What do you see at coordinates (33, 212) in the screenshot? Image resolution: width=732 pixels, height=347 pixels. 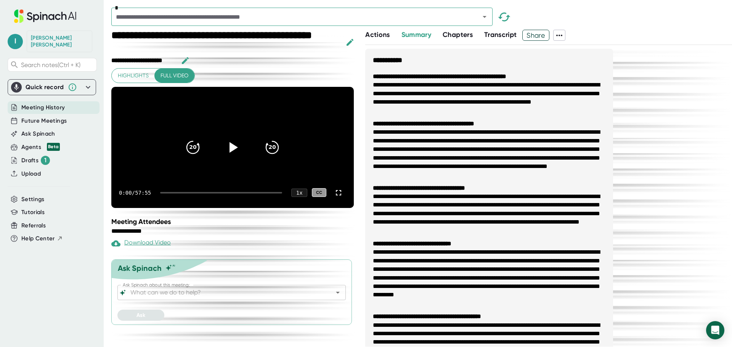 I see `button: Tutorials` at bounding box center [33, 212].